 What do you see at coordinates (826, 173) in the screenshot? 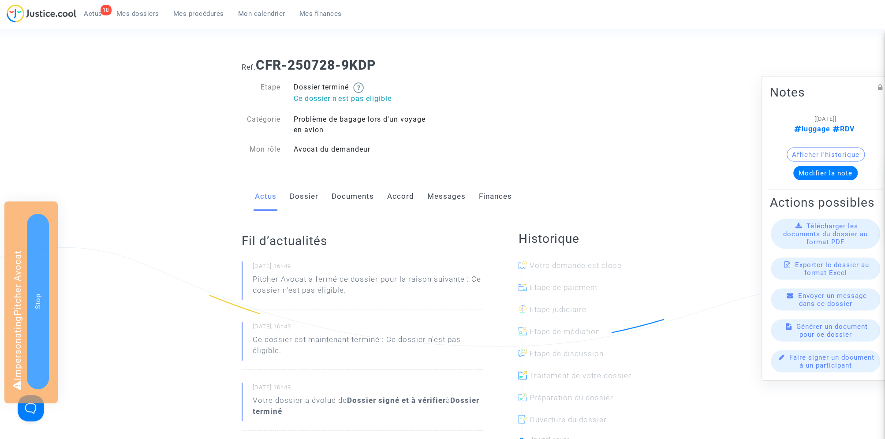
I see `button: Modifier la note` at bounding box center [826, 173].